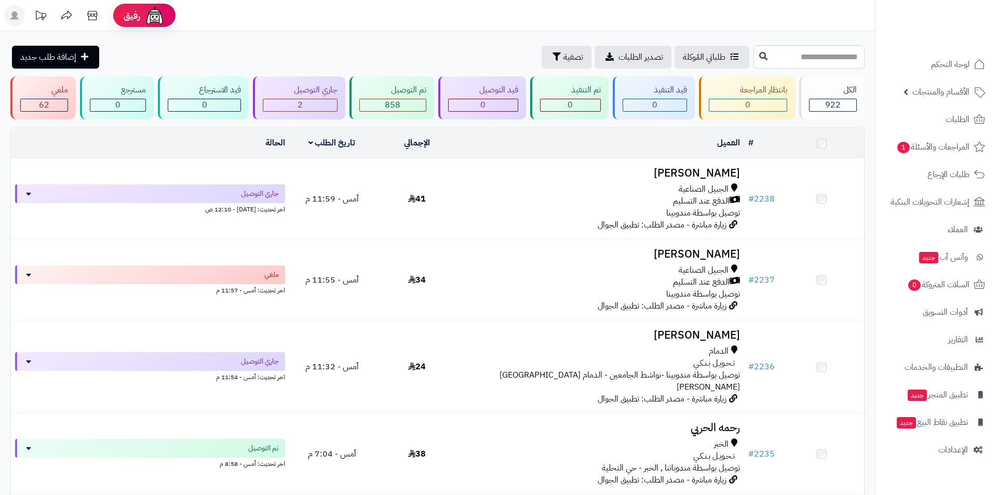  Describe the element at coordinates (671, 468) in the screenshot. I see `span: توصيل بواسطة مندوباتنا , الخبر - حي التحلية` at that location.